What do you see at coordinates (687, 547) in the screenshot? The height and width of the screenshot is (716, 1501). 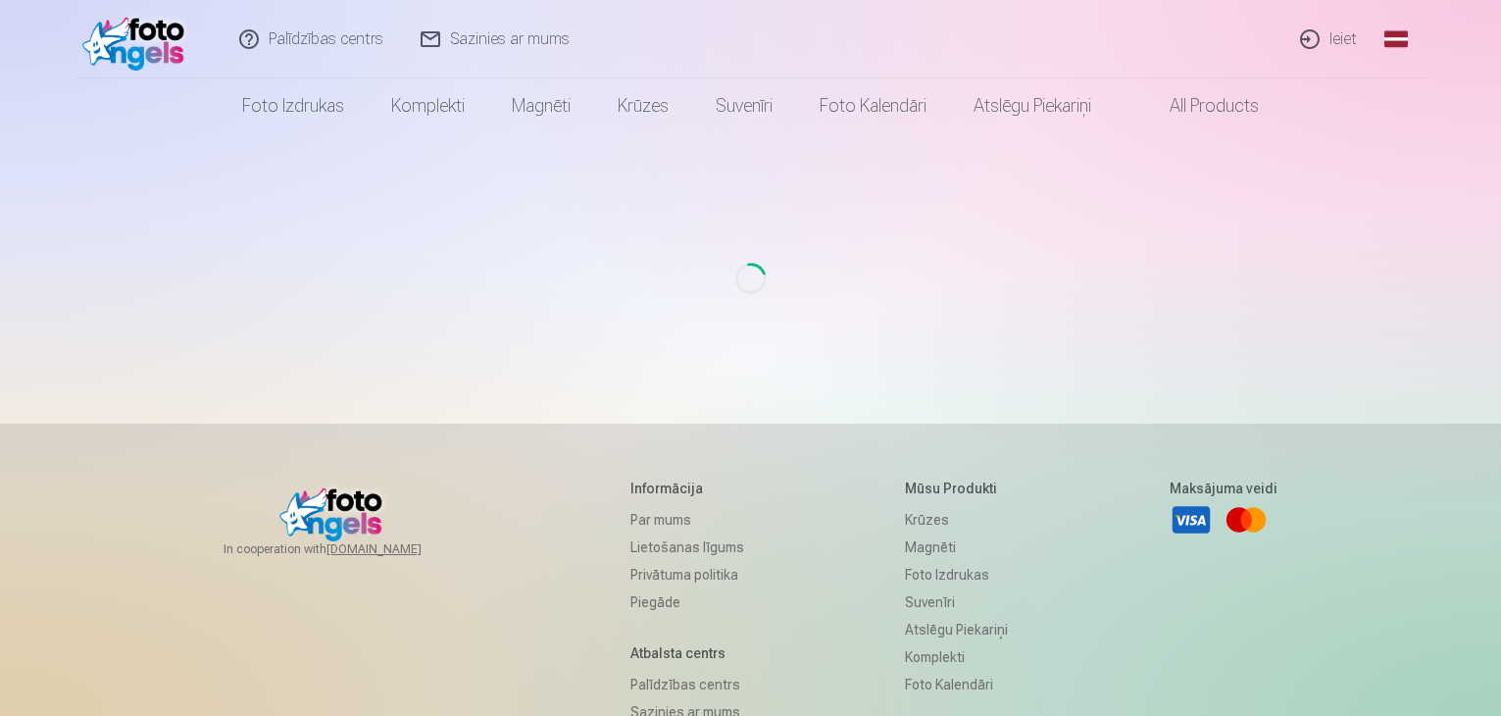 I see `a: Lietošanas līgums` at bounding box center [687, 547].